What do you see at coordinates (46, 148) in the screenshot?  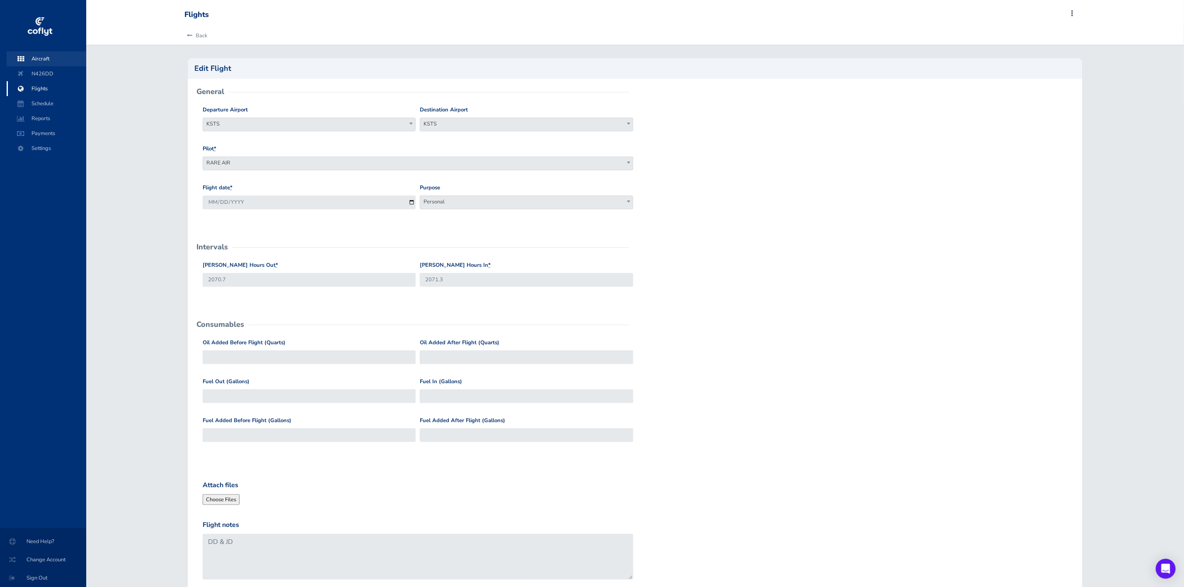 I see `span: Settings` at bounding box center [46, 148].